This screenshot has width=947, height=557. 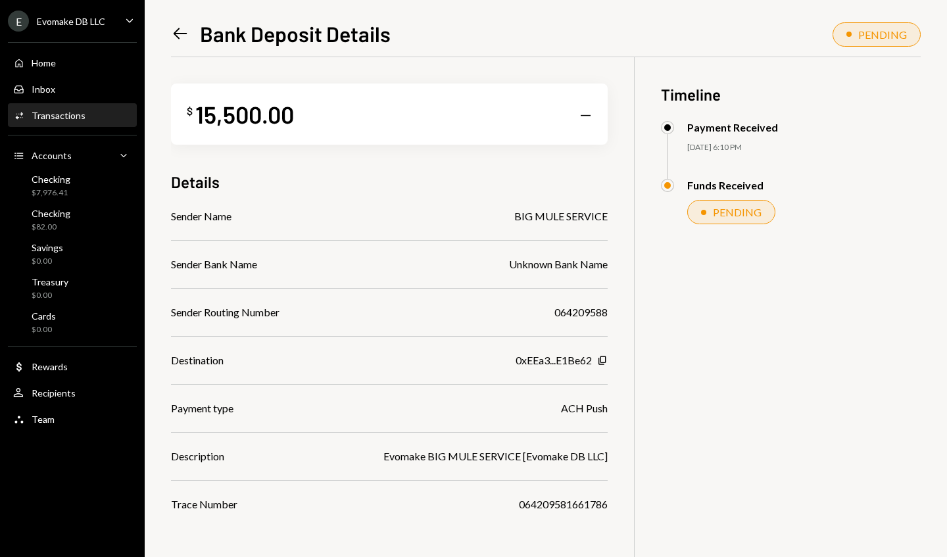 I want to click on div: Recipients, so click(x=53, y=392).